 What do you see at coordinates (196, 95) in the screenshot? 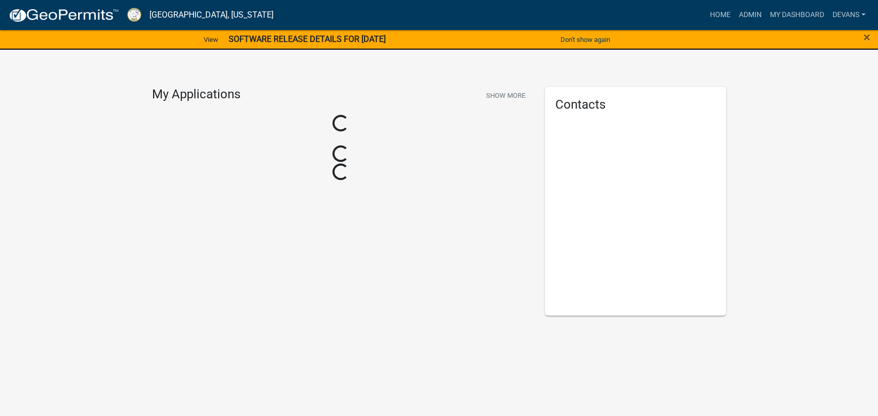
I see `h4: My Applications` at bounding box center [196, 95].